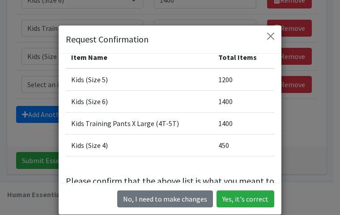  I want to click on th: Total Items, so click(243, 58).